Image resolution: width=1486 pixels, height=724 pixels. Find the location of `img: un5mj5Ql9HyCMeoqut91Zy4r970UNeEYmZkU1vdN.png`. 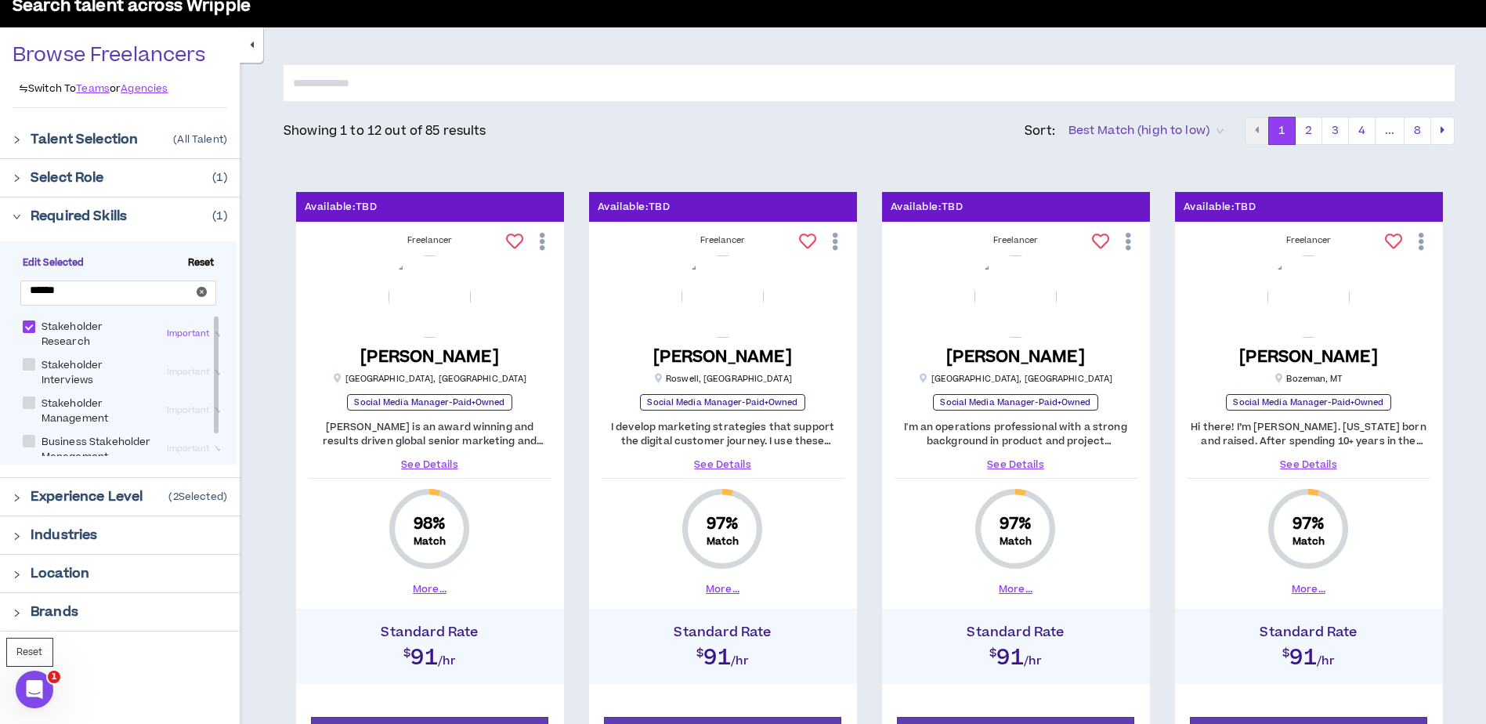

img: un5mj5Ql9HyCMeoqut91Zy4r970UNeEYmZkU1vdN.png is located at coordinates (722, 296).